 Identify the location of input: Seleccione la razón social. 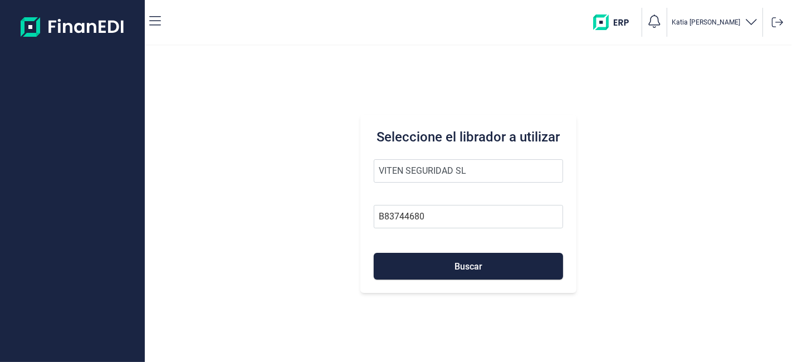
(468, 171).